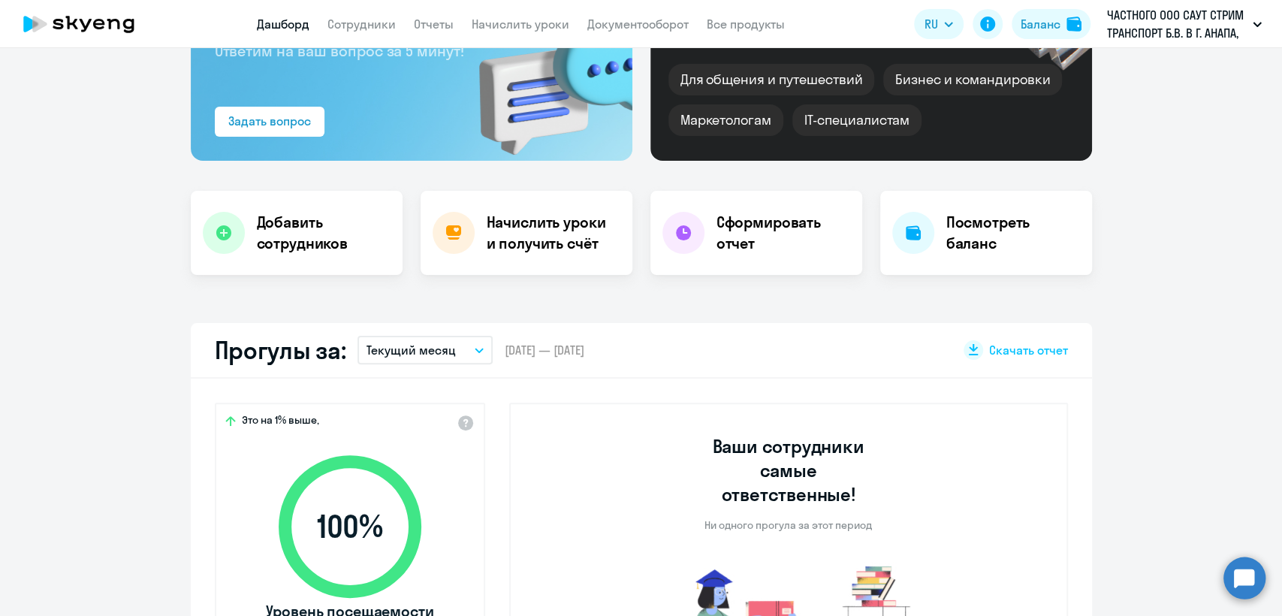  Describe the element at coordinates (771, 80) in the screenshot. I see `div: Для общения и путешествий` at that location.